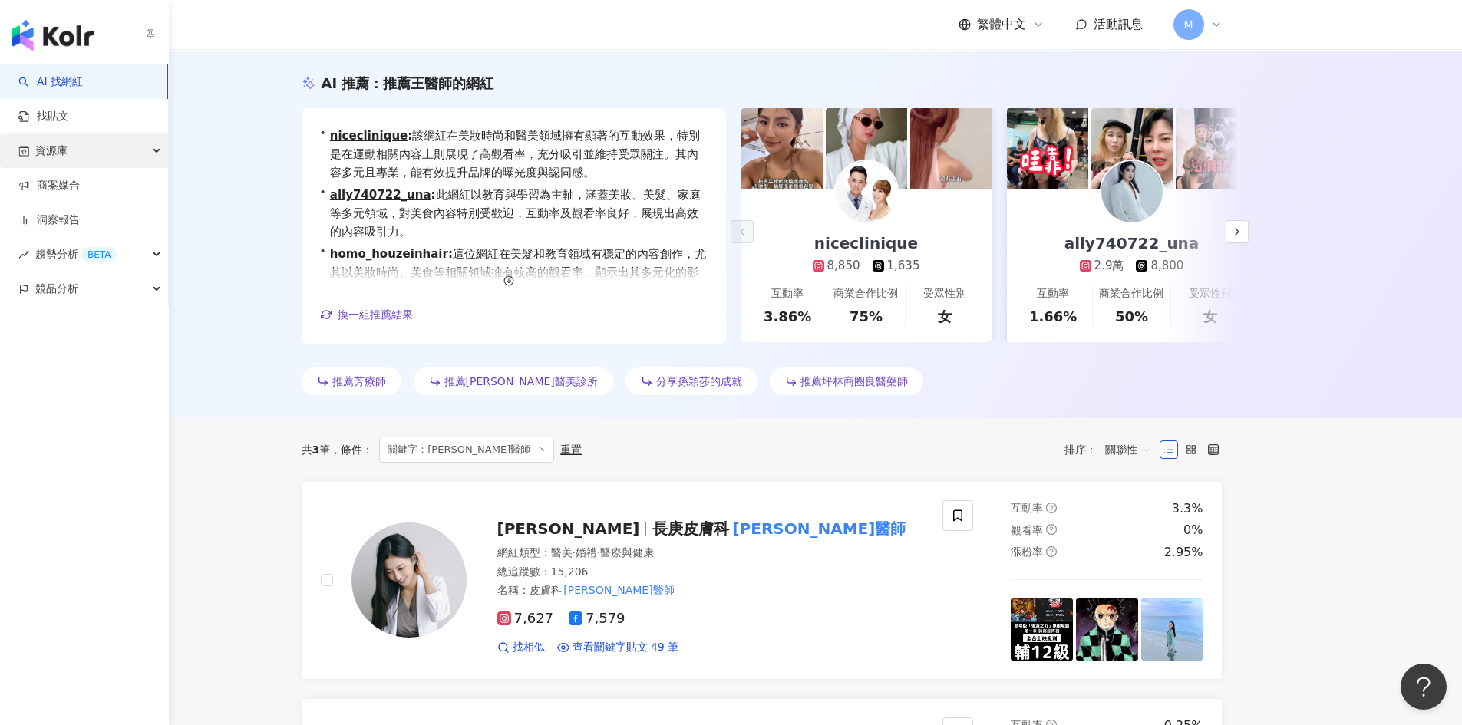 The height and width of the screenshot is (725, 1462). What do you see at coordinates (49, 220) in the screenshot?
I see `a: 洞察報告` at bounding box center [49, 220].